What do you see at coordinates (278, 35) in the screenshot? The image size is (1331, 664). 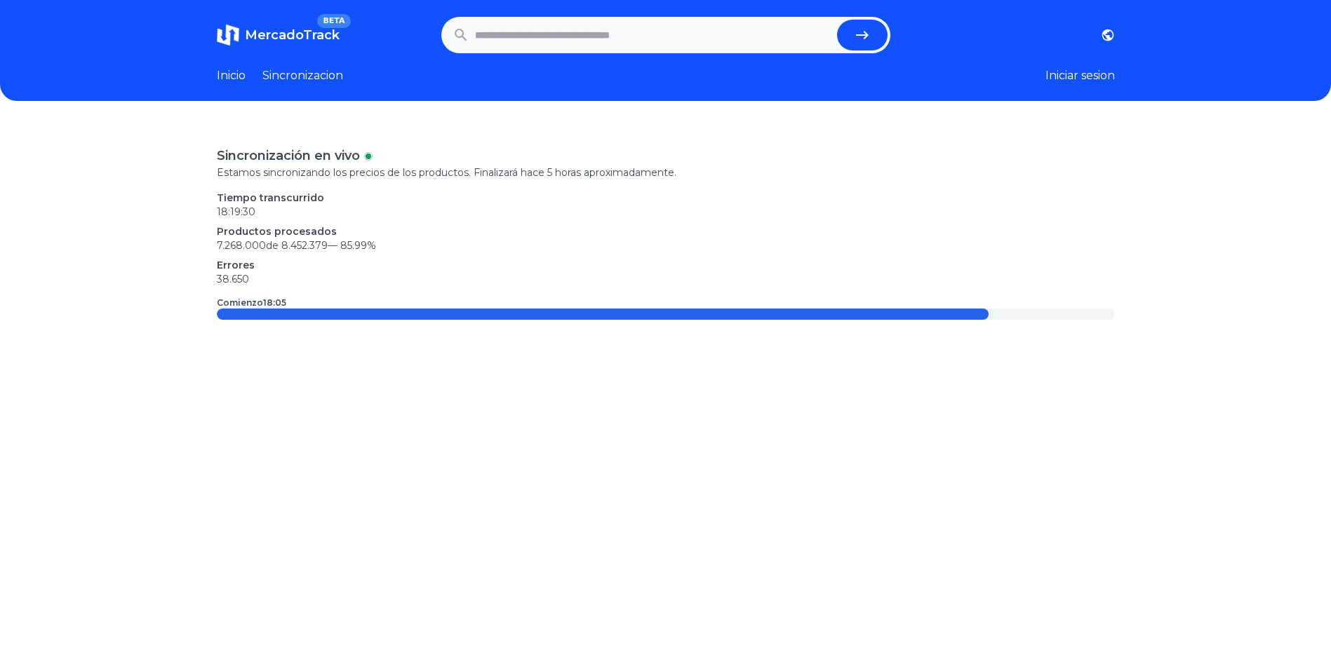 I see `a: MercadoTrackBETA` at bounding box center [278, 35].